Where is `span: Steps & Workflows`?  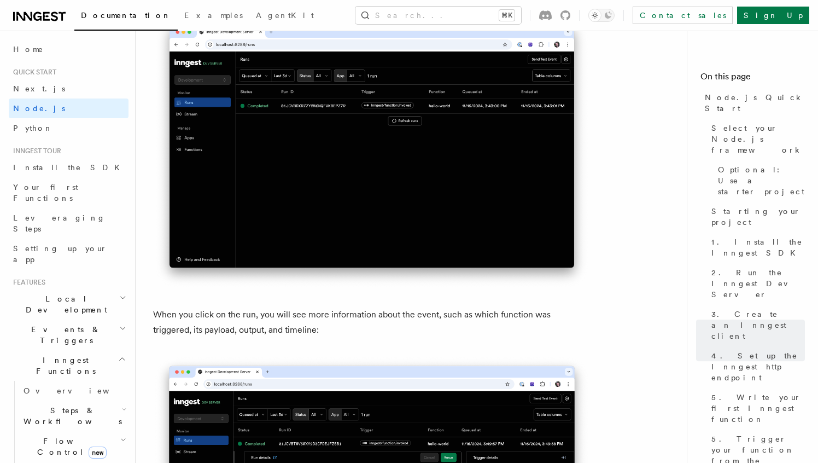
span: Steps & Workflows is located at coordinates (71, 416).